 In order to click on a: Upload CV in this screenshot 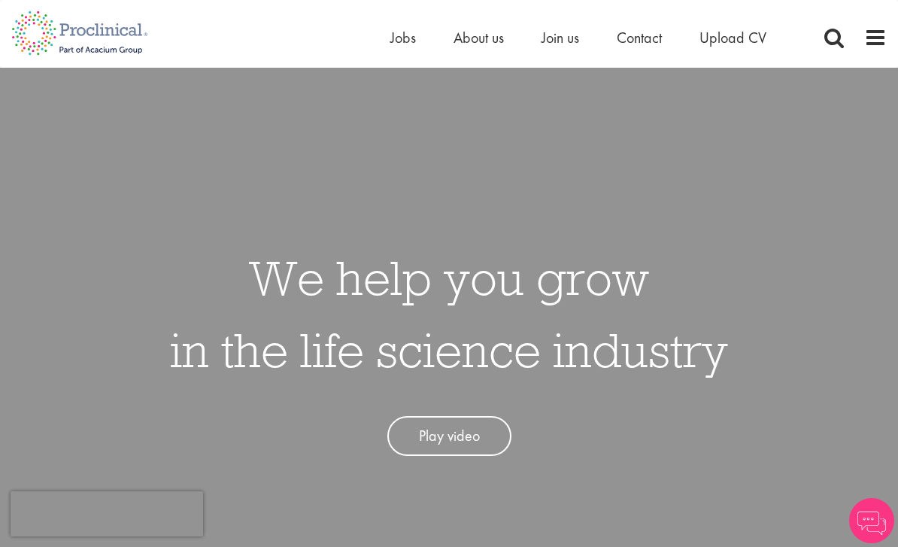, I will do `click(733, 38)`.